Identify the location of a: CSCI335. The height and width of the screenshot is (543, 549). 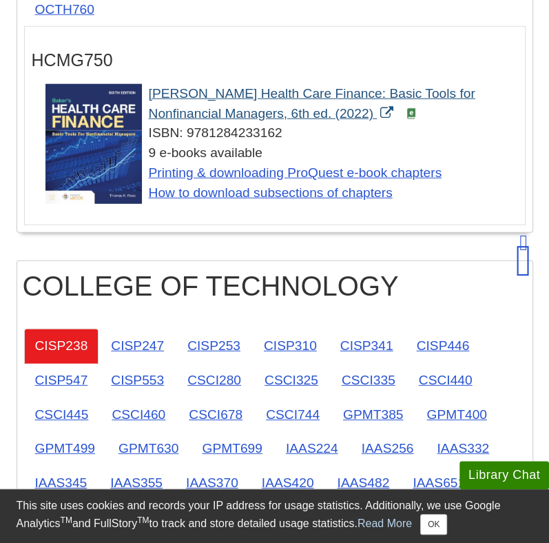
(368, 380).